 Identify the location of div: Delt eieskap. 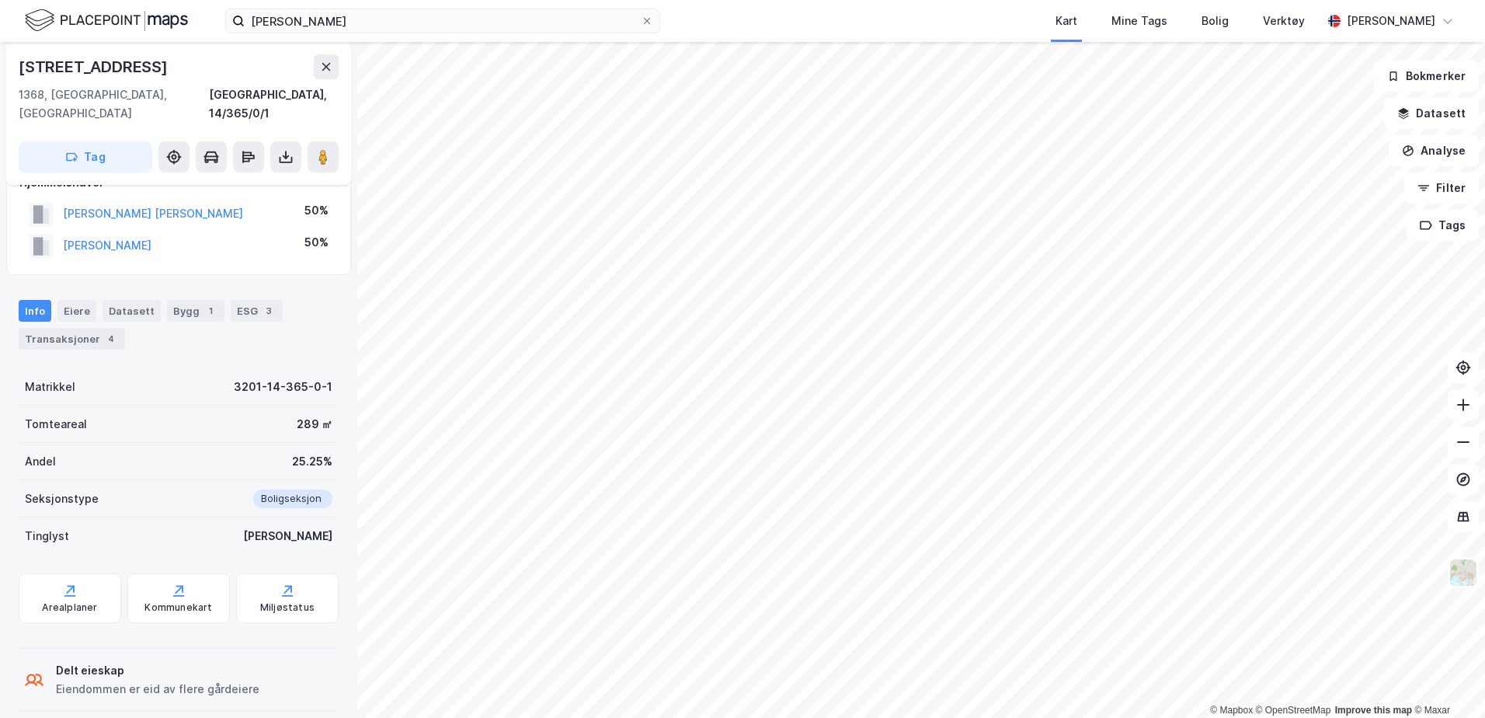
(158, 670).